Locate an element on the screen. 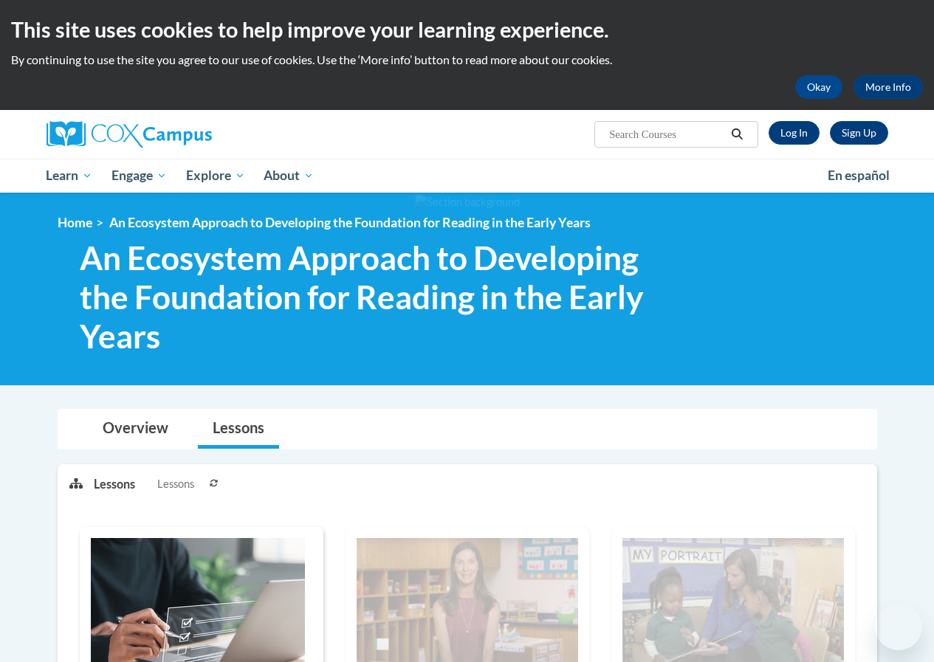 Image resolution: width=934 pixels, height=662 pixels. input: Search Courses is located at coordinates (667, 134).